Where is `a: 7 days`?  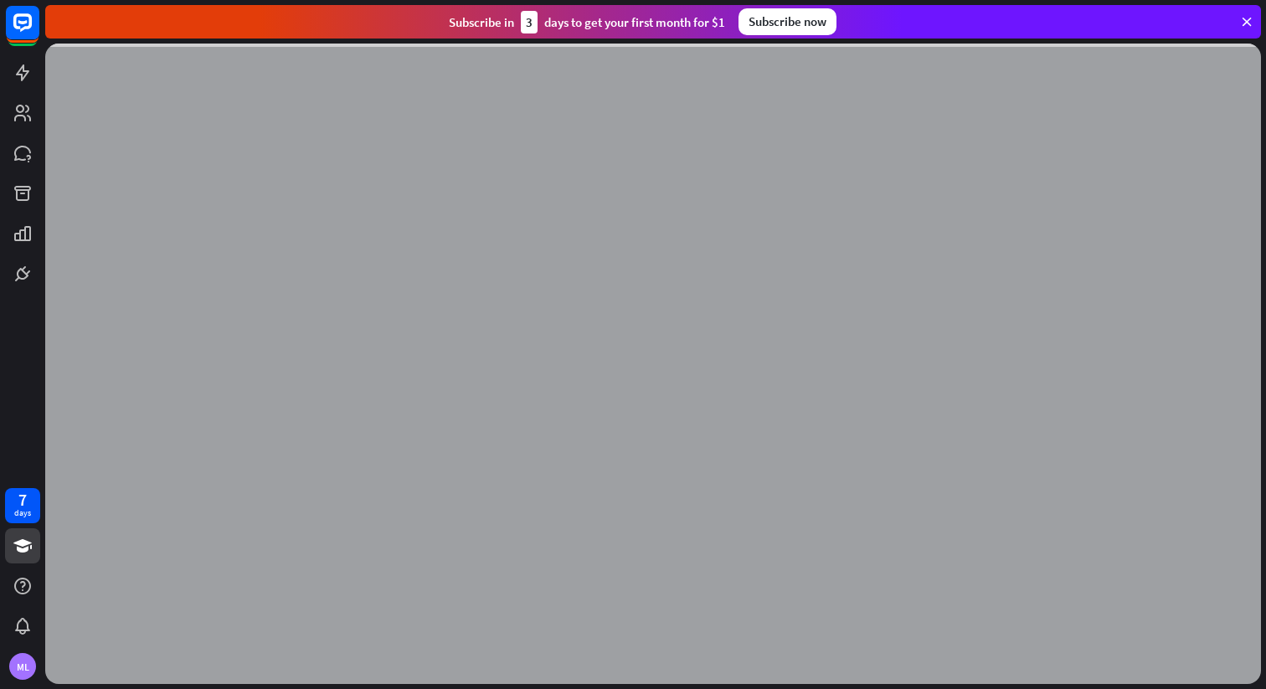
a: 7 days is located at coordinates (23, 506).